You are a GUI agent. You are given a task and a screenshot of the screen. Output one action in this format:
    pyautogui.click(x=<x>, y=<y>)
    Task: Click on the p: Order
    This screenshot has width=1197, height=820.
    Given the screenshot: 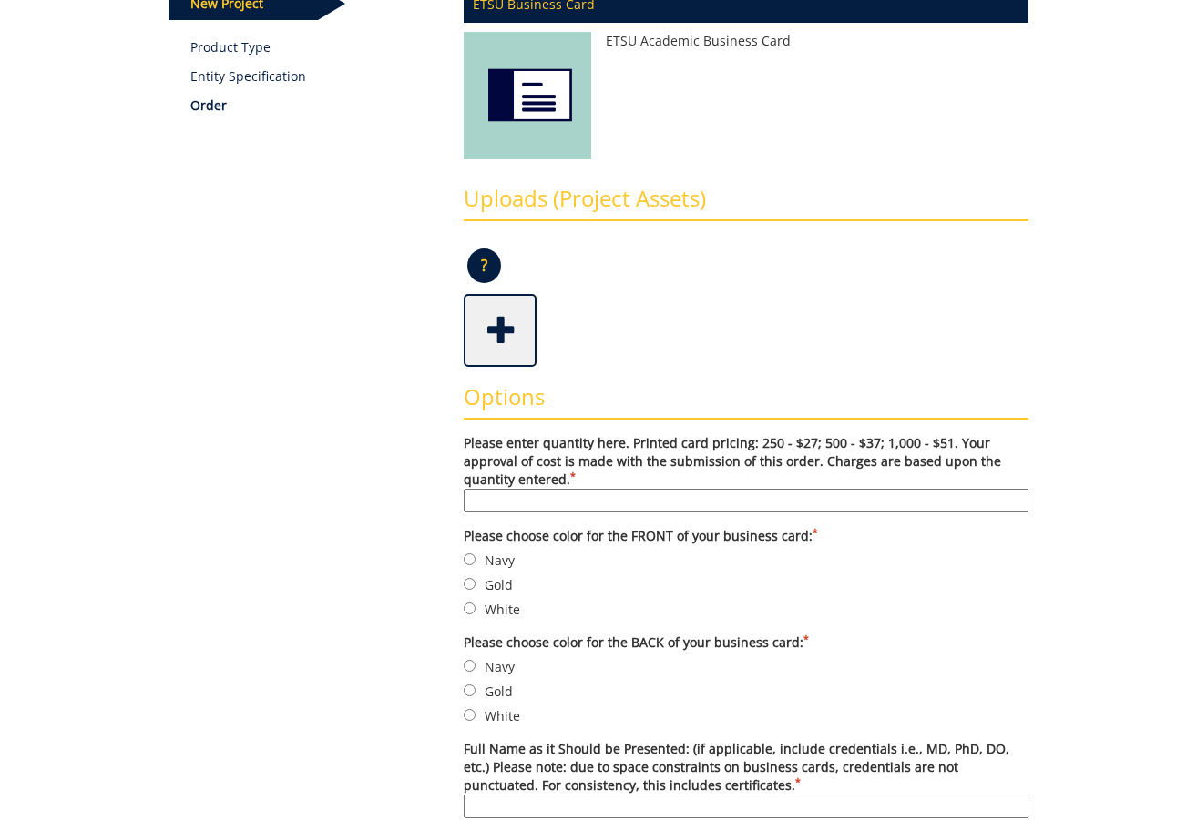 What is the action you would take?
    pyautogui.click(x=313, y=106)
    